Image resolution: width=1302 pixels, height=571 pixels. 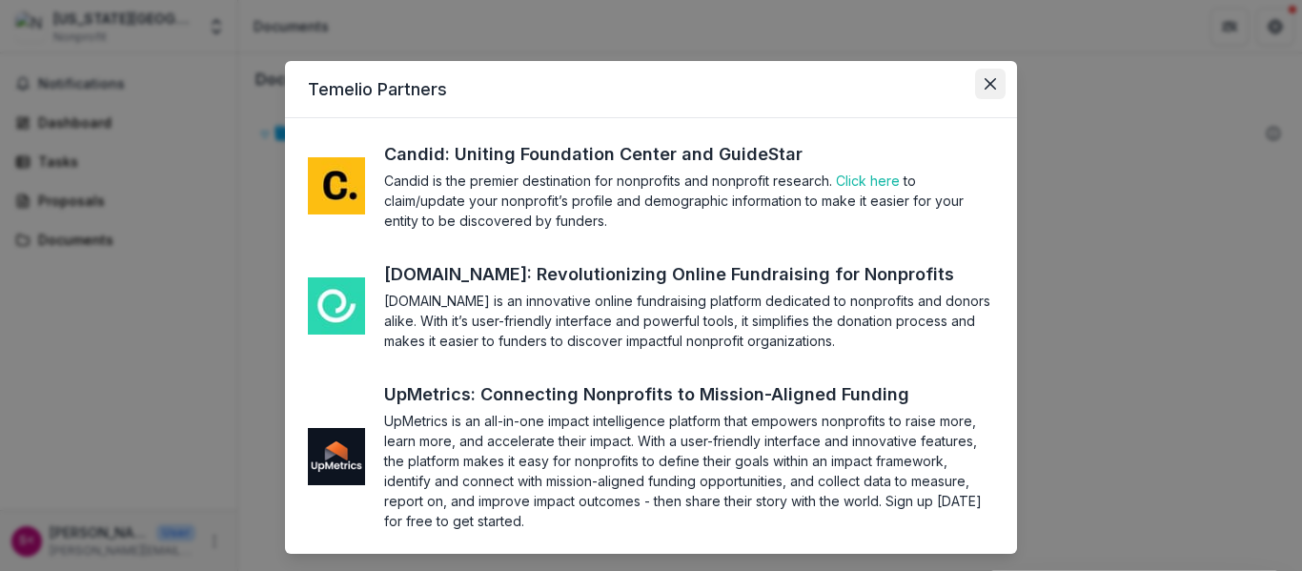 What do you see at coordinates (651, 90) in the screenshot?
I see `header: Temelio Partners` at bounding box center [651, 90].